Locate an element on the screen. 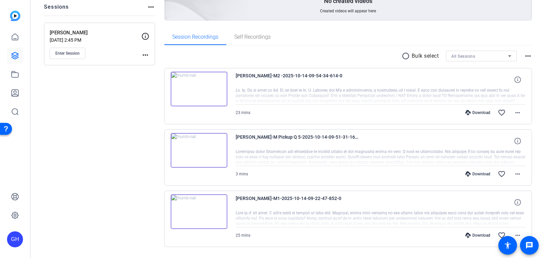 The width and height of the screenshot is (542, 258). button: Enter Session is located at coordinates (67, 53).